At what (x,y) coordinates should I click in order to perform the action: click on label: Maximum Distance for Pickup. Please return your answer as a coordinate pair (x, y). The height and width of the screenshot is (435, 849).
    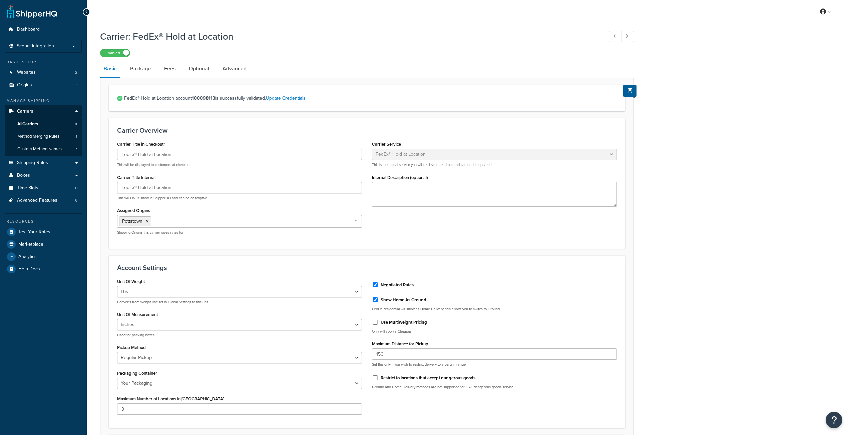
    Looking at the image, I should click on (400, 344).